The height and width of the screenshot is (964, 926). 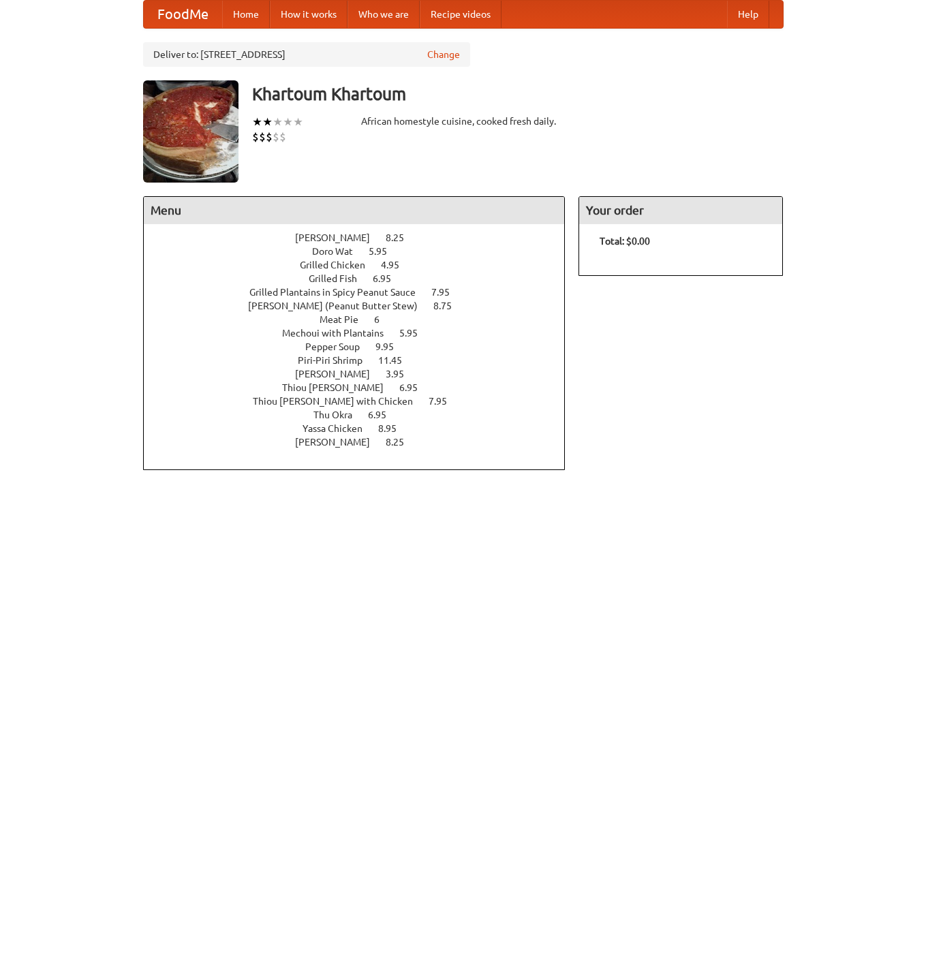 What do you see at coordinates (339, 279) in the screenshot?
I see `span: Grilled Fish` at bounding box center [339, 279].